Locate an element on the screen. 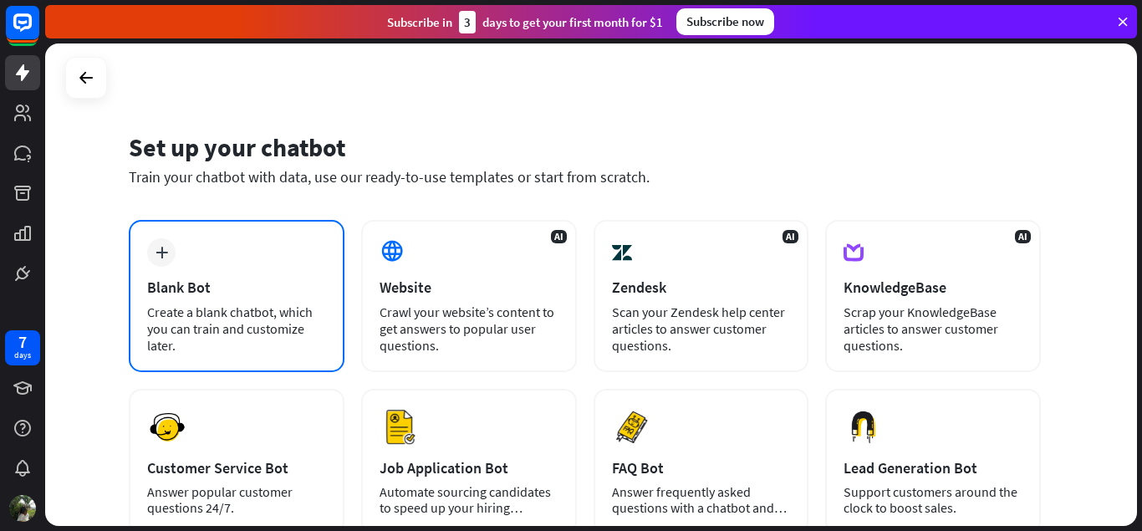  div: Answer frequently asked questions with a chatbot and save your time. is located at coordinates (702, 500).